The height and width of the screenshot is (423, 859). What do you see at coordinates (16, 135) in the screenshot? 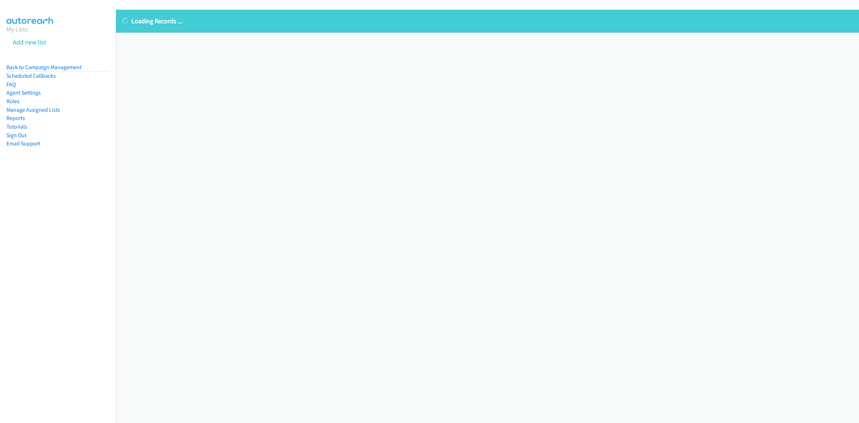
I see `a: Sign Out` at bounding box center [16, 135].